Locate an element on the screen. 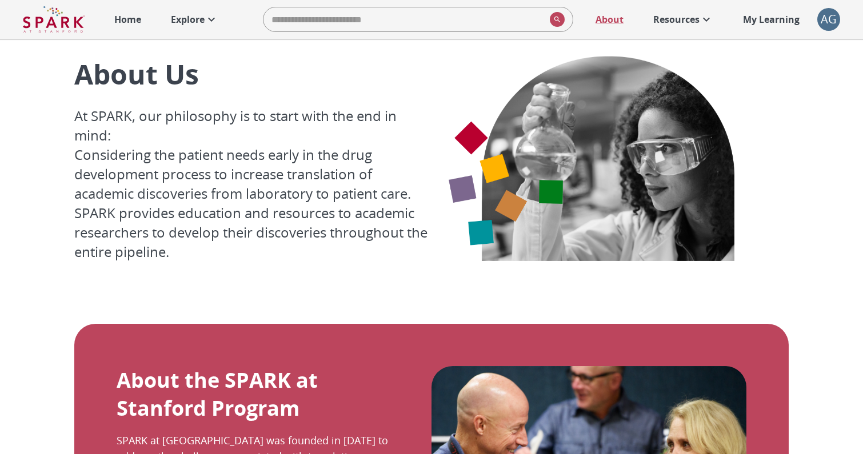  p: Explore is located at coordinates (187, 19).